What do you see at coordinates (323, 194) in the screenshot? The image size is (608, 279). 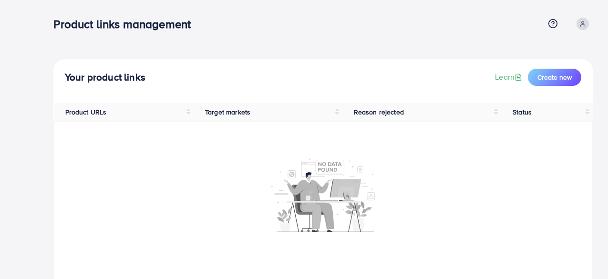 I see `img: No account` at bounding box center [323, 194].